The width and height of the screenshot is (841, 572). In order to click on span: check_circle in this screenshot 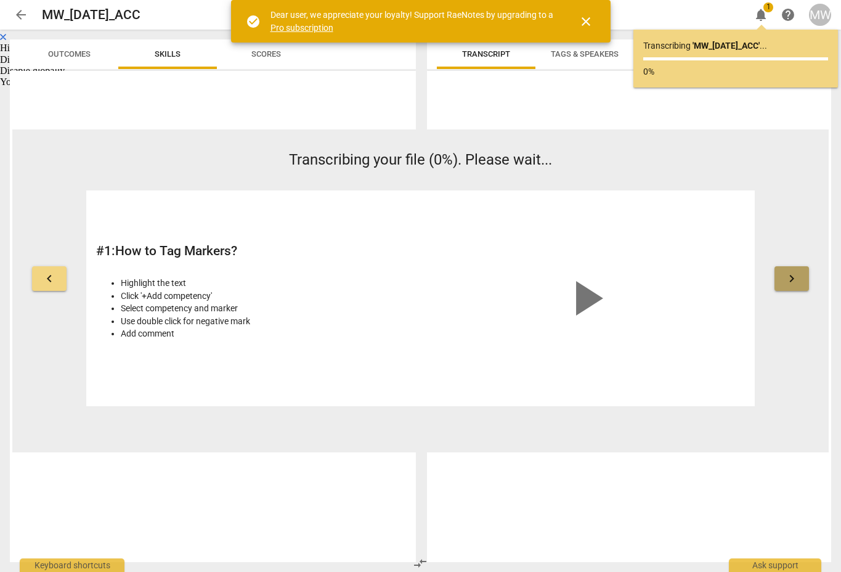, I will do `click(253, 22)`.